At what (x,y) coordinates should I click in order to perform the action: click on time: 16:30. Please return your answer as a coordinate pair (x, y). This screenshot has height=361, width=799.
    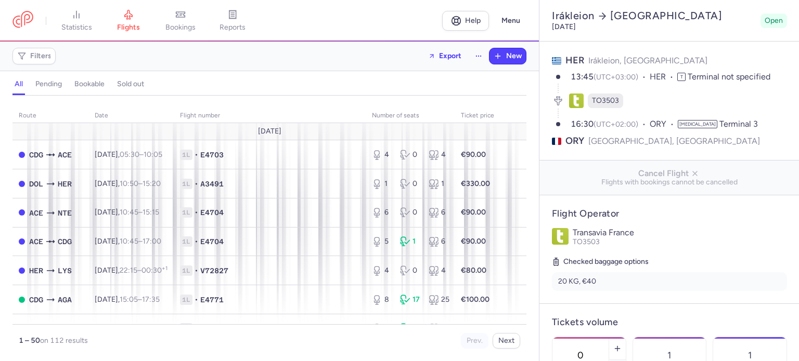
    Looking at the image, I should click on (582, 124).